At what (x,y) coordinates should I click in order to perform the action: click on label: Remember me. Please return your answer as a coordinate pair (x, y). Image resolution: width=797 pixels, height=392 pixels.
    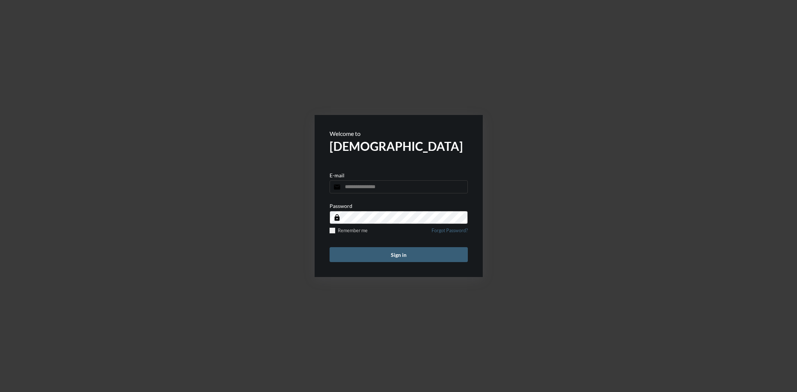
    Looking at the image, I should click on (348, 230).